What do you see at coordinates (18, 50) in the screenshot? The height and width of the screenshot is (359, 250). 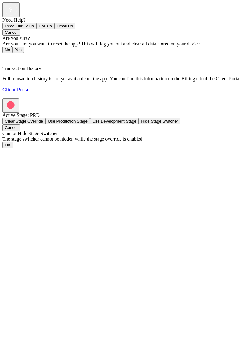 I see `button: Yes` at bounding box center [18, 50].